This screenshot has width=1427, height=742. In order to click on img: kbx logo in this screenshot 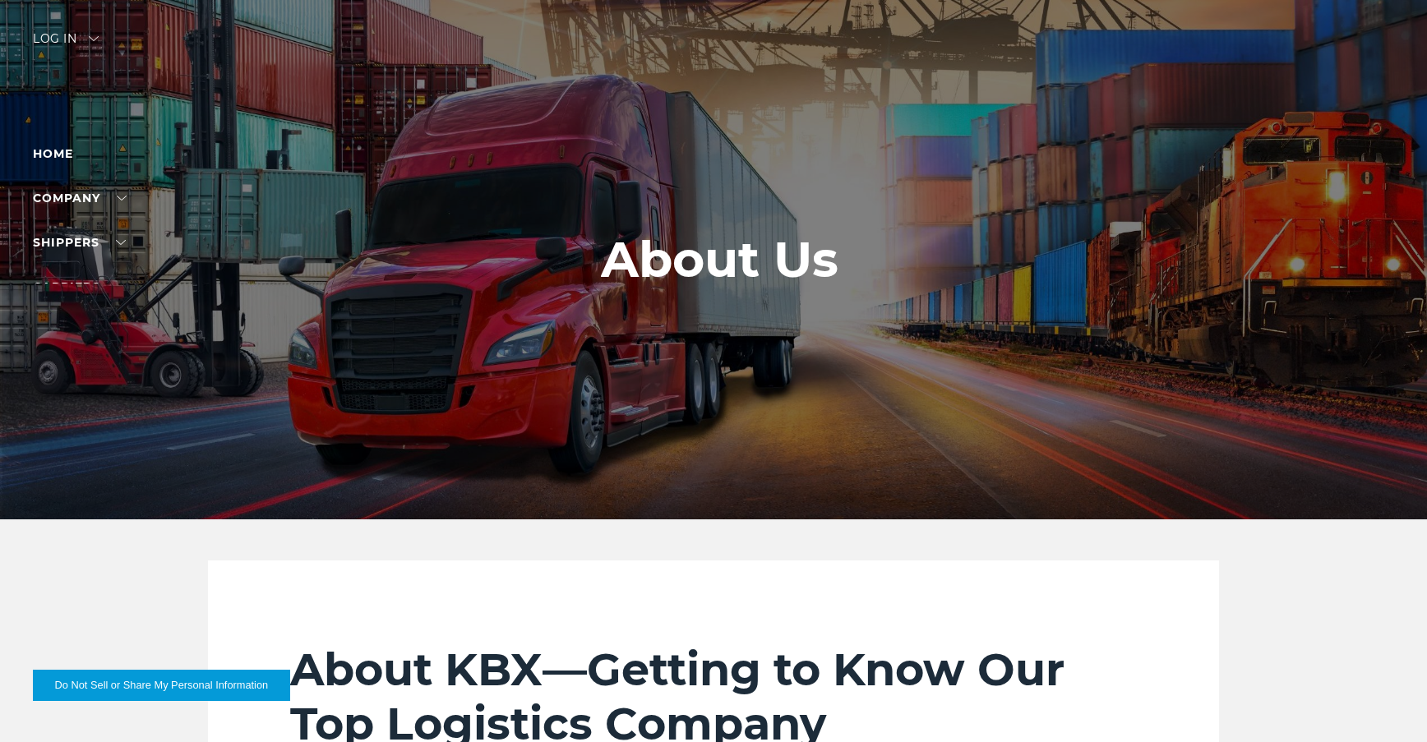, I will do `click(713, 69)`.